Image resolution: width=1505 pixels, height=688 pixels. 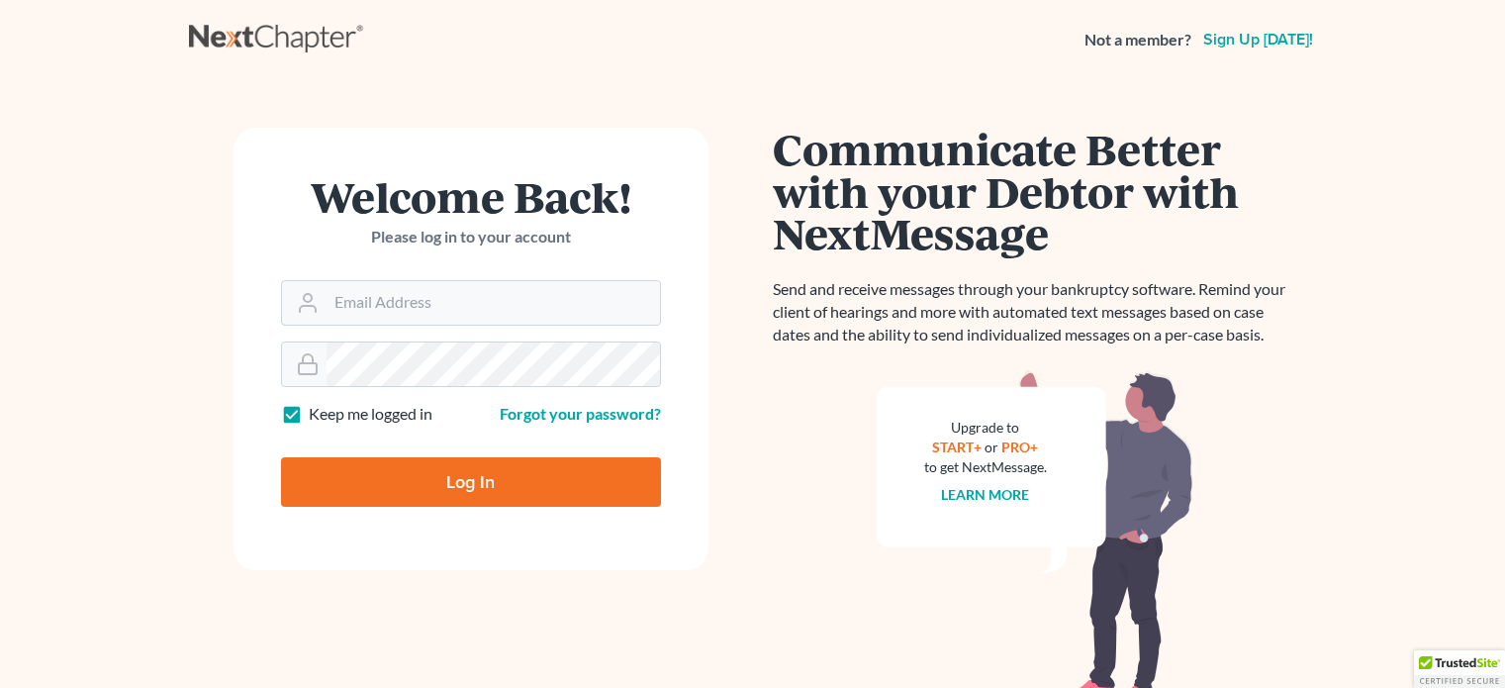 What do you see at coordinates (471, 482) in the screenshot?
I see `input: Log In` at bounding box center [471, 482].